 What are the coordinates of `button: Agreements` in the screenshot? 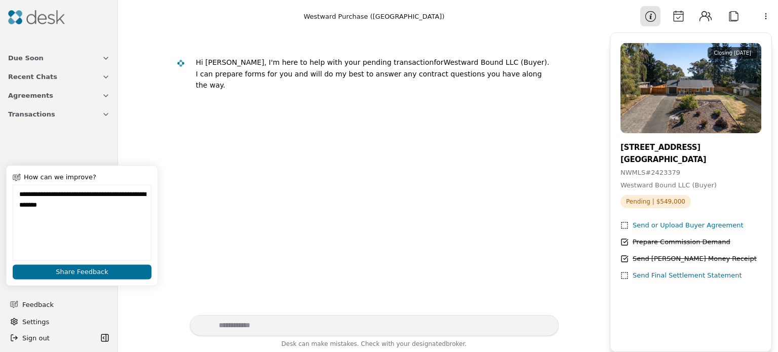 It's located at (59, 95).